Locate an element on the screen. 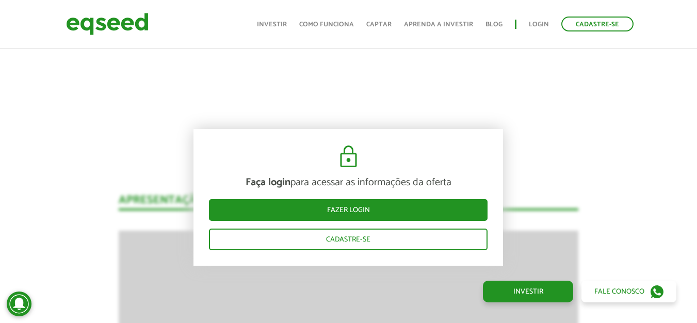 The height and width of the screenshot is (323, 697). a: Como funciona is located at coordinates (326, 24).